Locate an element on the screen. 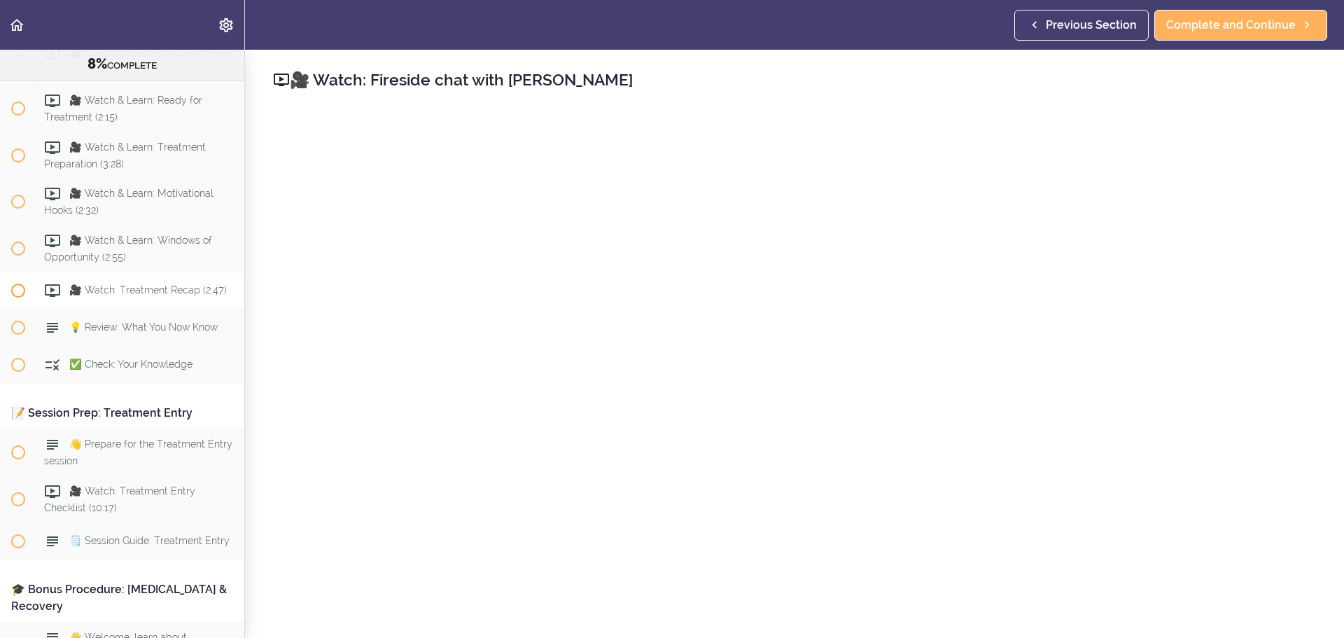  span: 8% is located at coordinates (97, 64).